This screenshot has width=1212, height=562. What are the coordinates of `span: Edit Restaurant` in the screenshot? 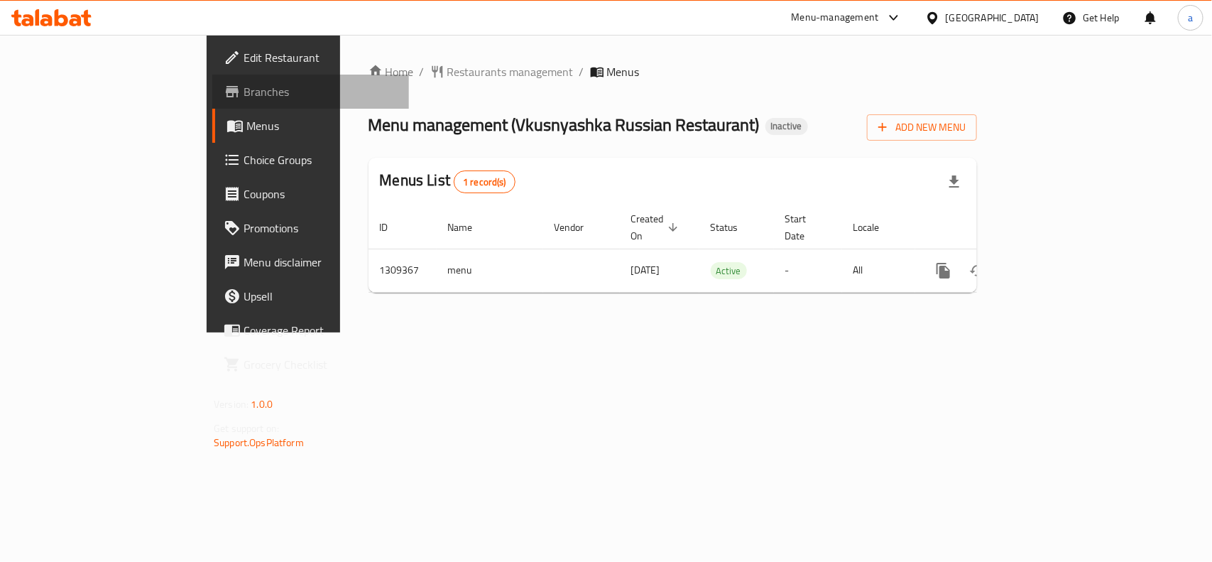 It's located at (320, 58).